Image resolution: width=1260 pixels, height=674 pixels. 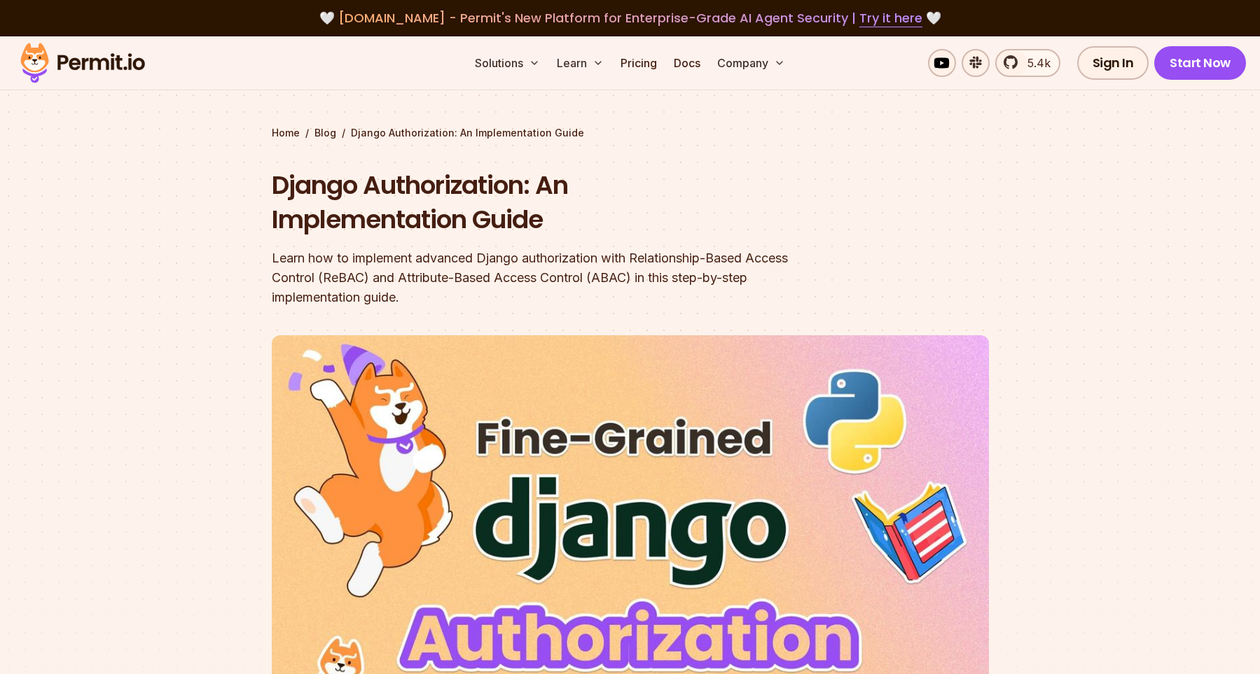 What do you see at coordinates (325, 133) in the screenshot?
I see `a: Blog` at bounding box center [325, 133].